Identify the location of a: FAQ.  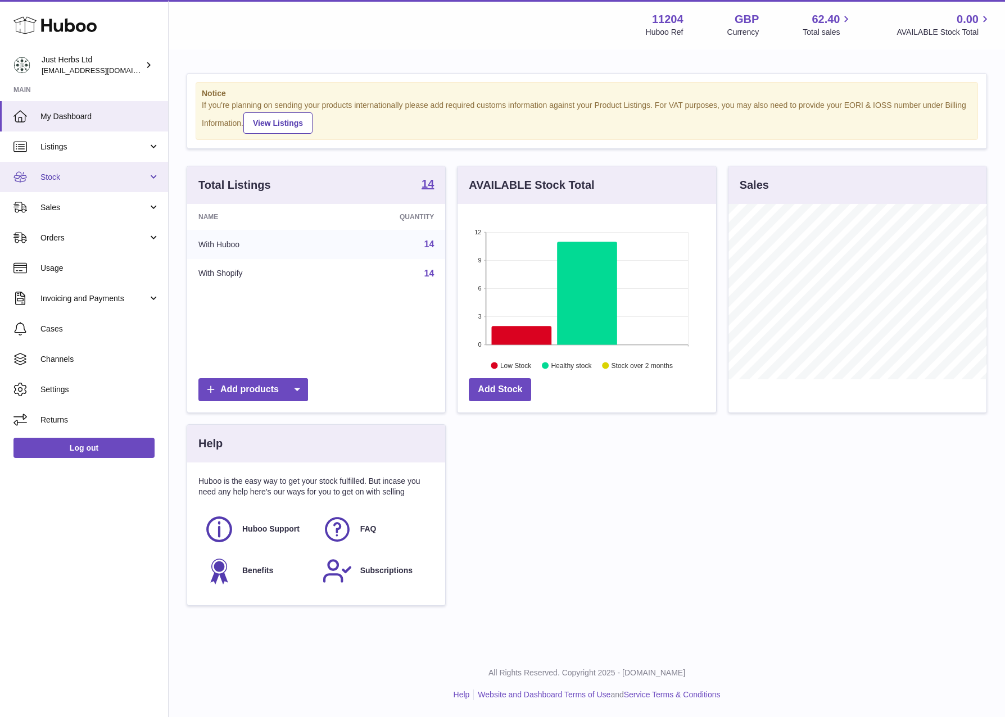
(376, 530).